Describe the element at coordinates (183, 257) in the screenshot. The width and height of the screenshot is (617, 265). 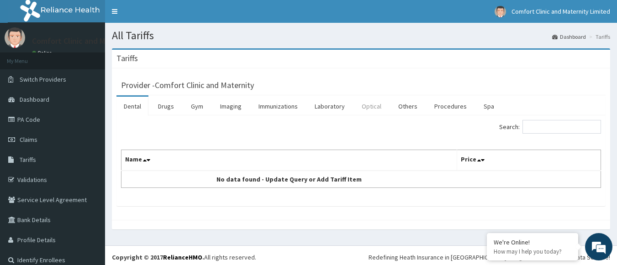
I see `a: RelianceHMO` at that location.